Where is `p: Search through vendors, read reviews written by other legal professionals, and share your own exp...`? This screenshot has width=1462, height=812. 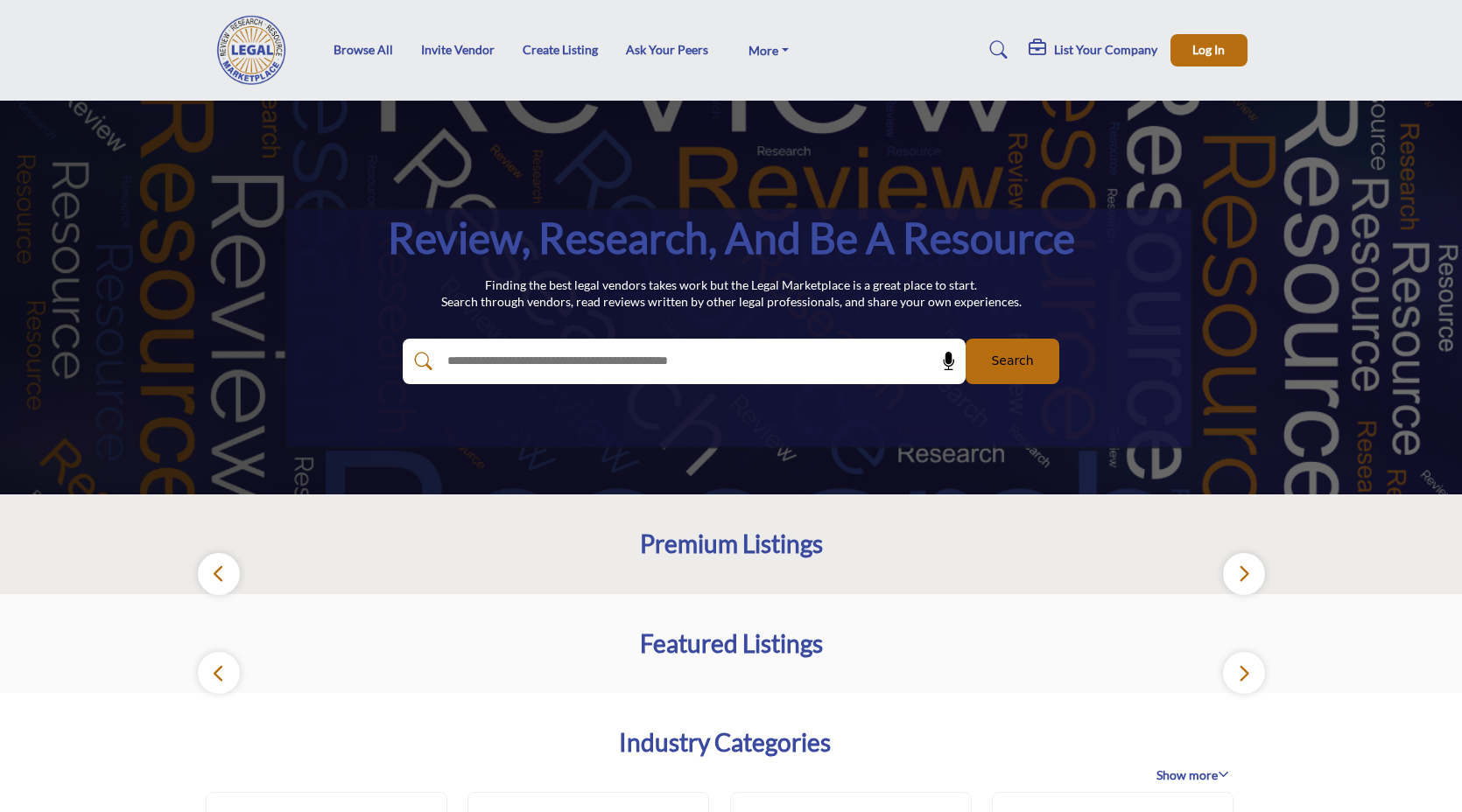 p: Search through vendors, read reviews written by other legal professionals, and share your own exp... is located at coordinates (731, 302).